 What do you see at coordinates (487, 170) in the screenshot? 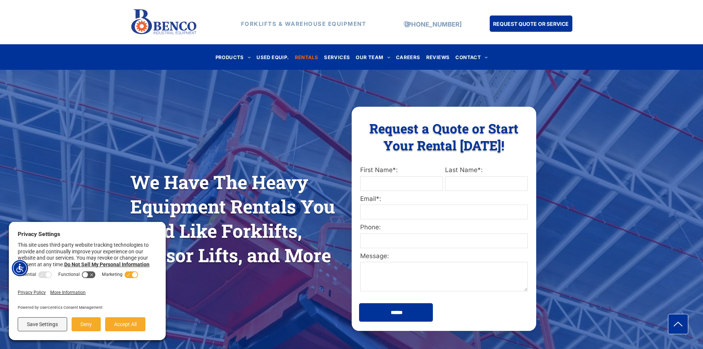
I see `label: Last Name*:` at bounding box center [487, 170].